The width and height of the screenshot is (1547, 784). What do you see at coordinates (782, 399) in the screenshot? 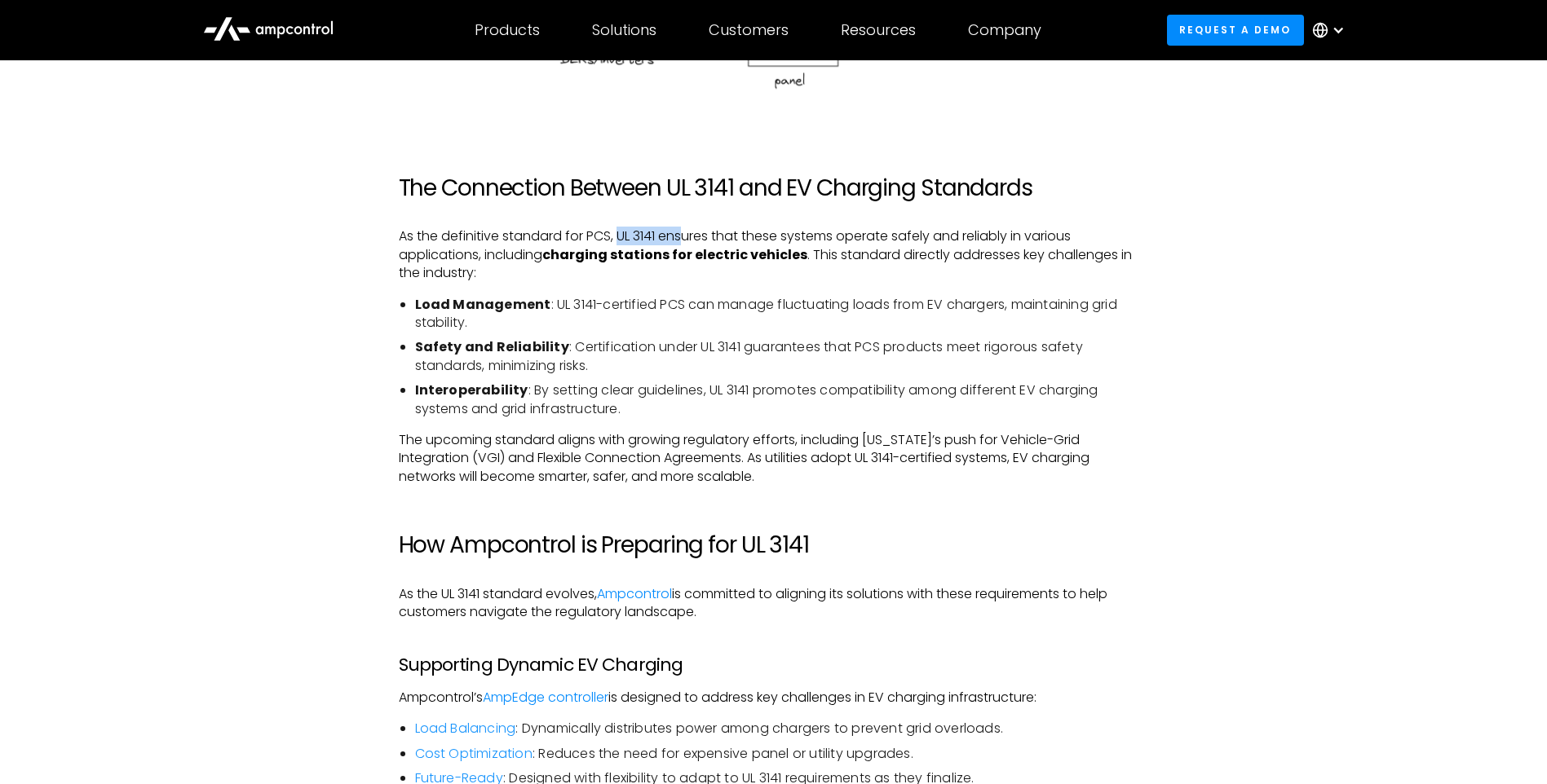
I see `li: : By setting clear guidelines, UL 3141 promotes compatibility among different EV charging systems...` at bounding box center [782, 399].